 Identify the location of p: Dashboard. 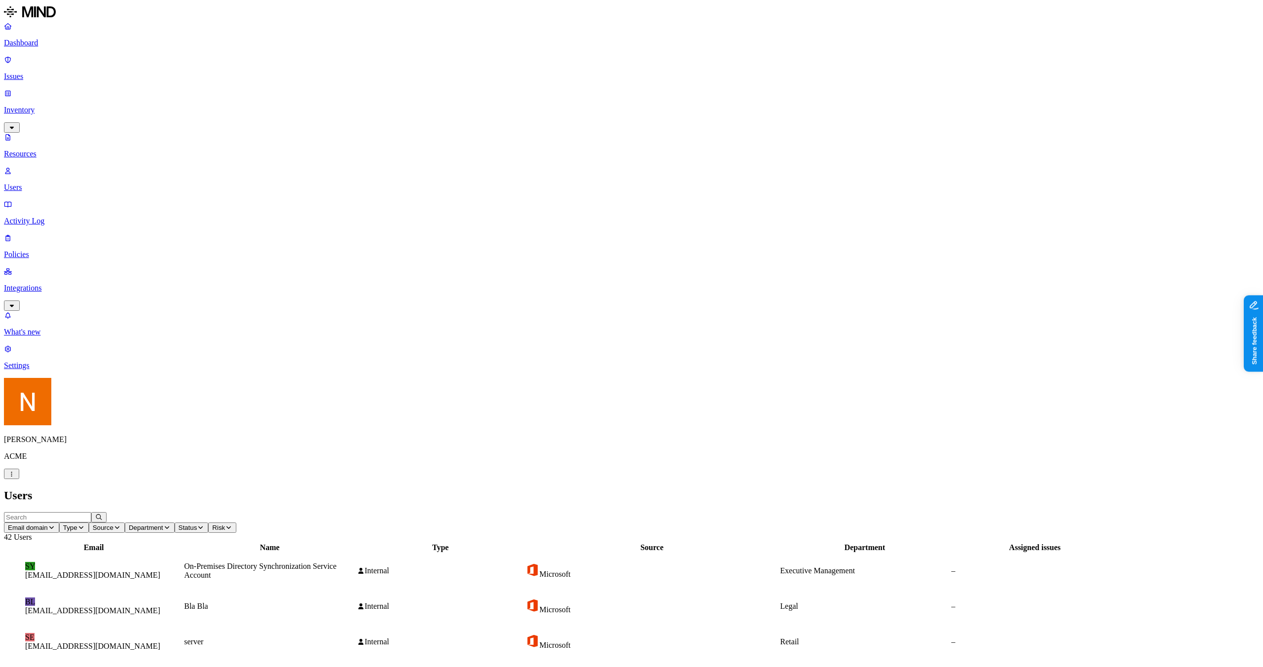
(632, 43).